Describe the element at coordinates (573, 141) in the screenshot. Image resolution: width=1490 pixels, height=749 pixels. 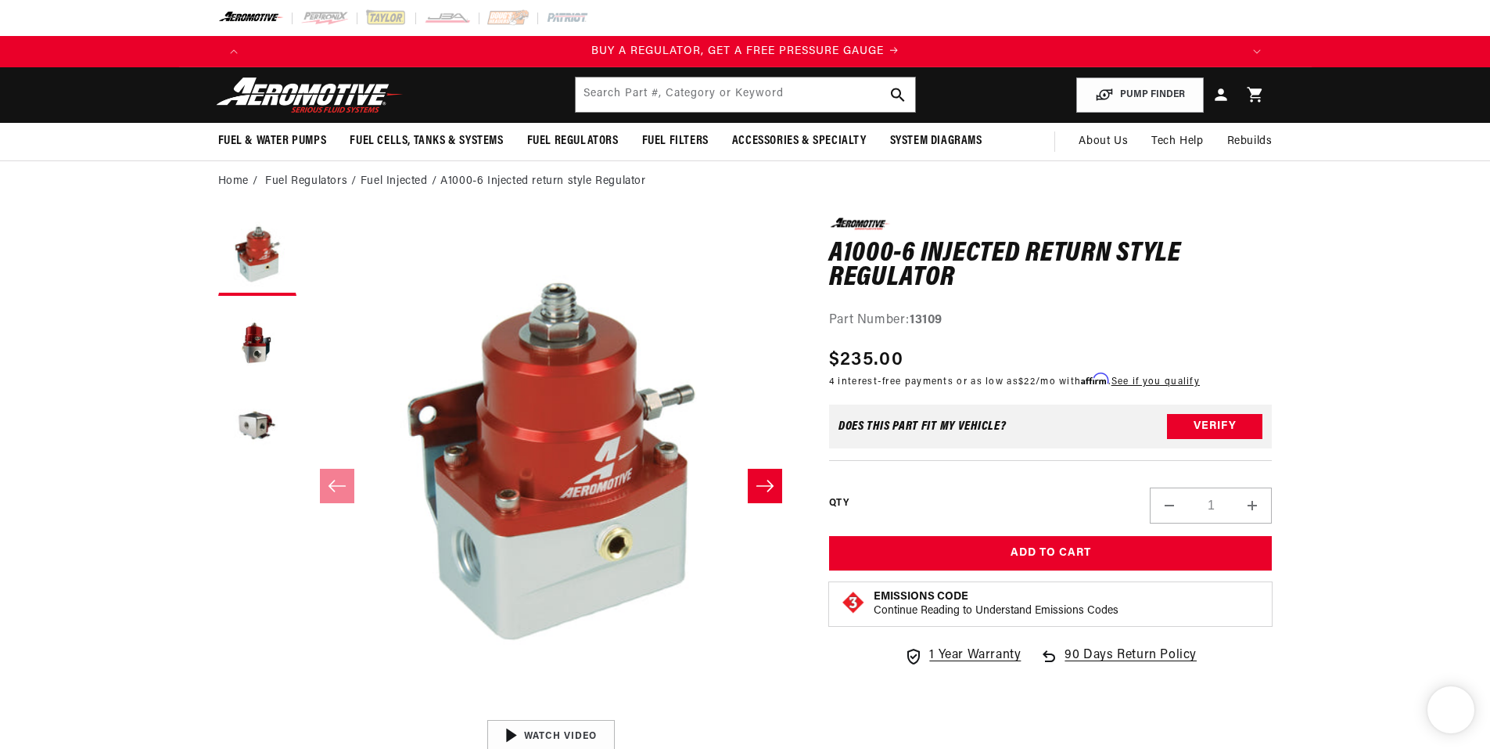
I see `span: Fuel Regulators` at that location.